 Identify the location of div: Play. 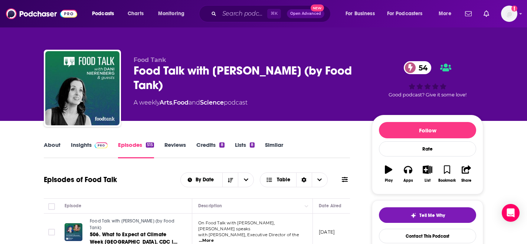
(388, 181).